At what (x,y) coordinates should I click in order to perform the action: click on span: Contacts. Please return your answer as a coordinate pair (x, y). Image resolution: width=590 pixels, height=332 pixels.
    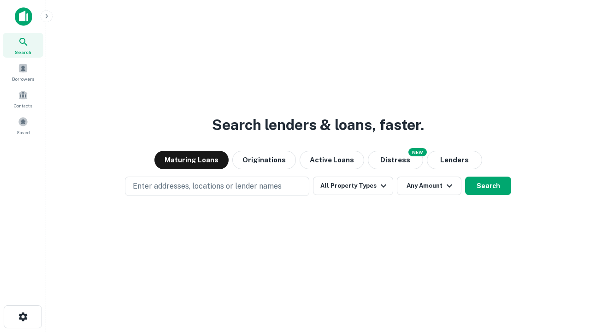
    Looking at the image, I should click on (23, 106).